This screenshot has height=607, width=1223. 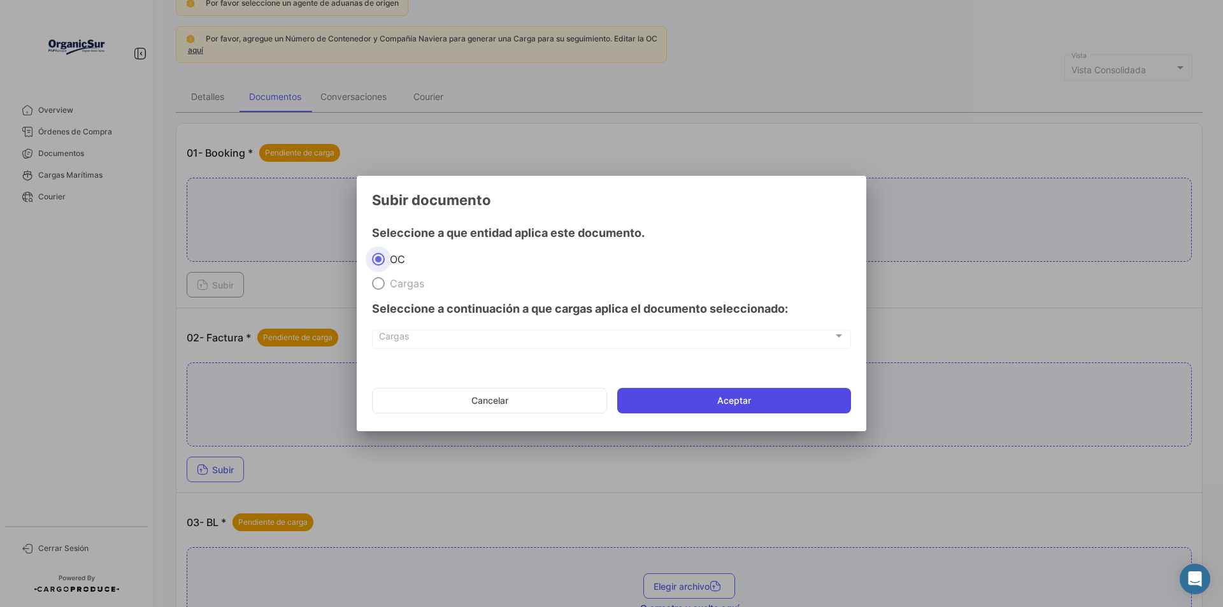 What do you see at coordinates (489, 401) in the screenshot?
I see `button: Cancelar` at bounding box center [489, 401].